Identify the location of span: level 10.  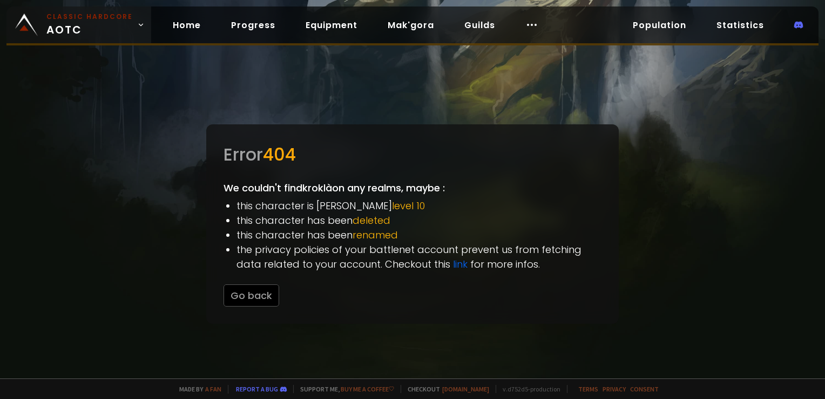
(408, 205).